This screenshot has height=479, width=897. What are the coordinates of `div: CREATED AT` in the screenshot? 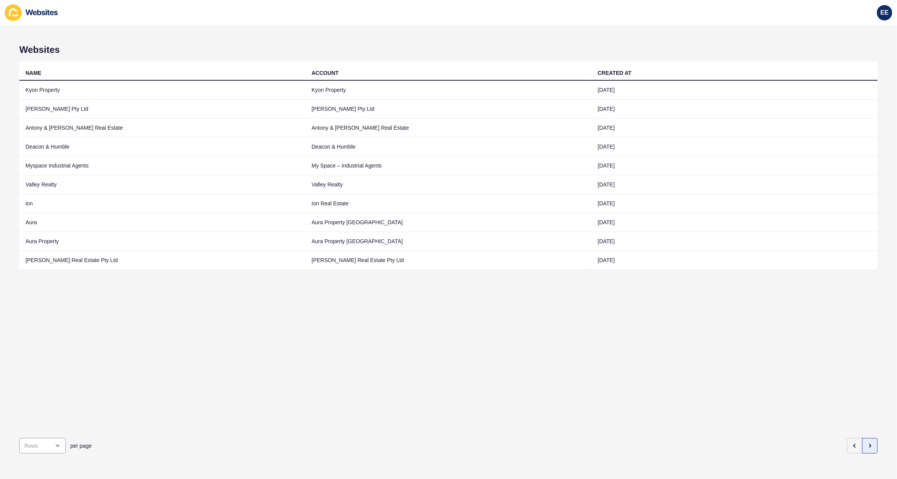 It's located at (614, 73).